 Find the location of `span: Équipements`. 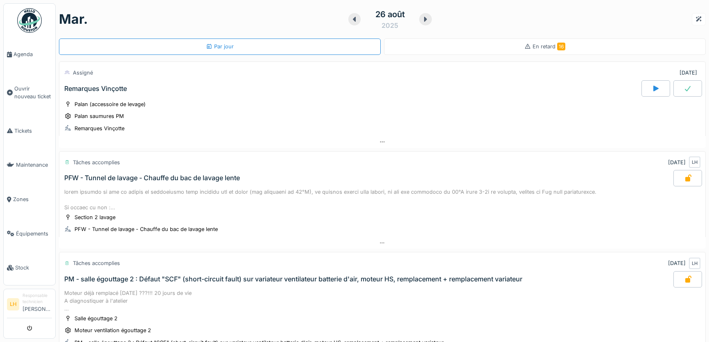

span: Équipements is located at coordinates (34, 233).